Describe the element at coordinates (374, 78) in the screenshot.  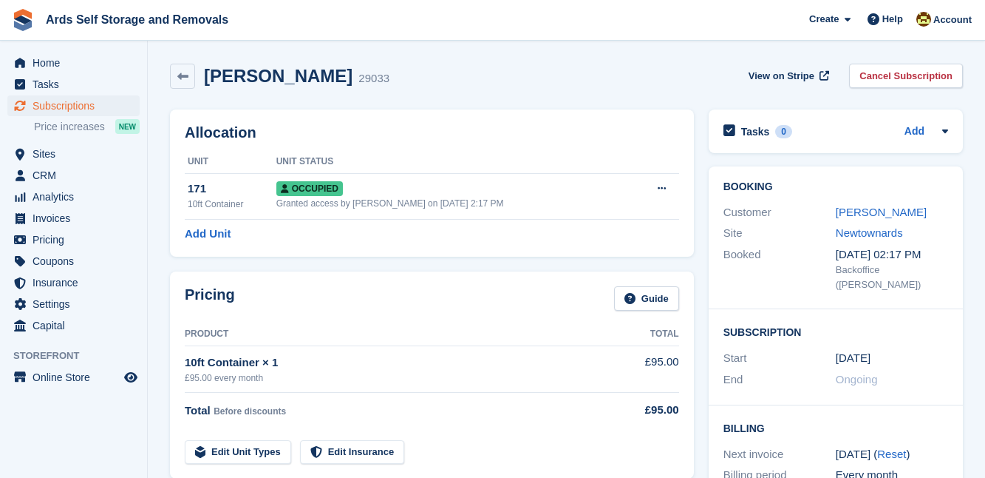
I see `div: 29033` at that location.